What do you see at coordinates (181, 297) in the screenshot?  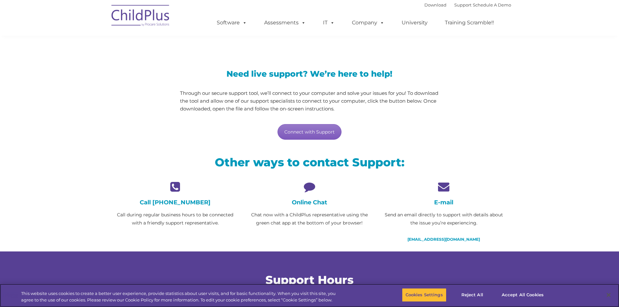 I see `div: This website uses cookies to create a better user experience, provide statistics about user visit...` at bounding box center [181, 297].